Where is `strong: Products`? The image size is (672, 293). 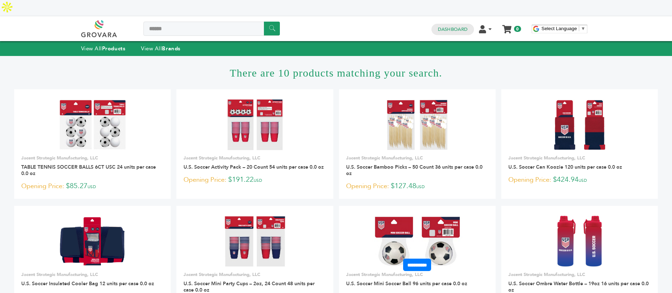
strong: Products is located at coordinates (114, 49).